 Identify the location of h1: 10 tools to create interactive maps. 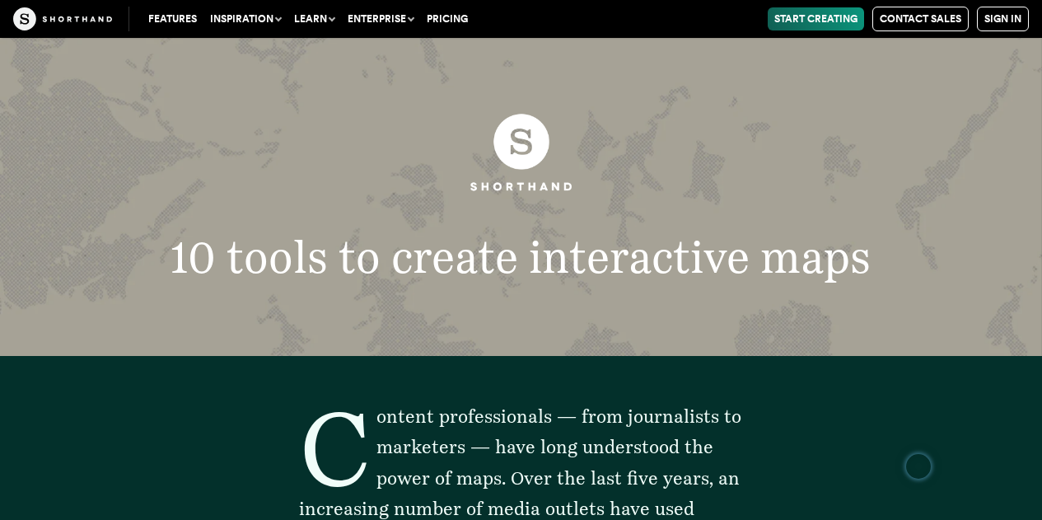
(521, 258).